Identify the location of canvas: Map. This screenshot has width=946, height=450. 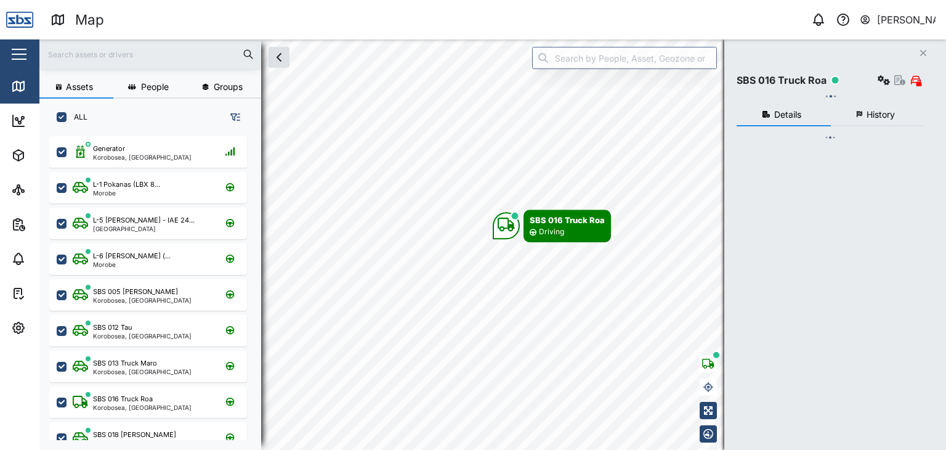
(493, 244).